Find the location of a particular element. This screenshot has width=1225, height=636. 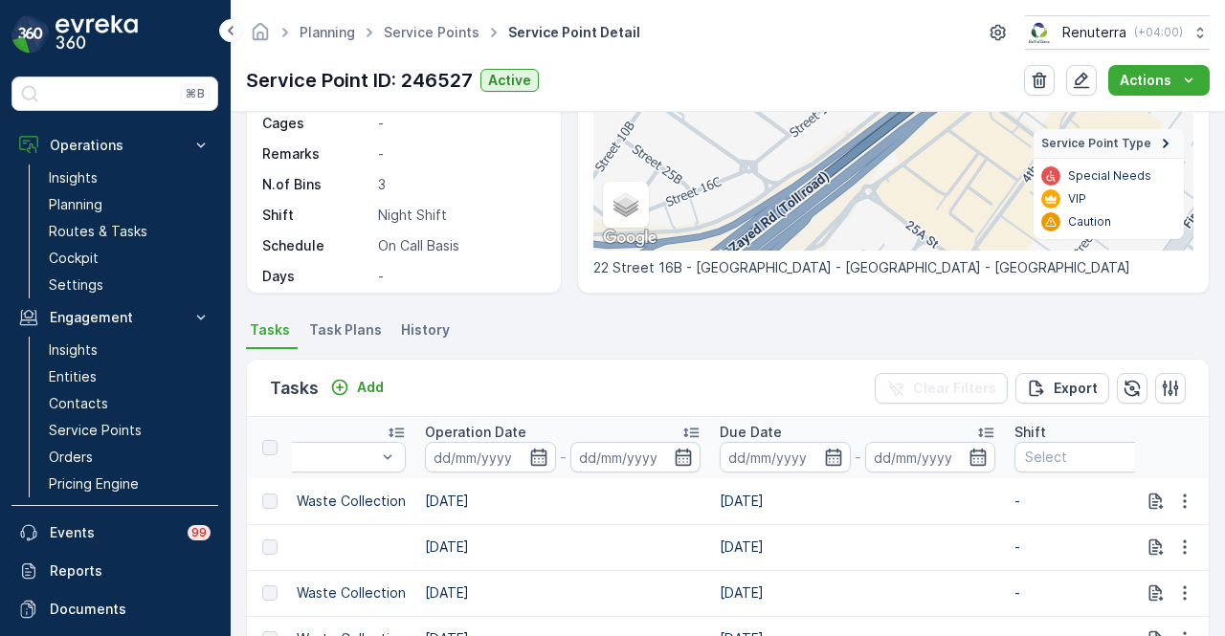

button: Renuterra(+04:00) is located at coordinates (1117, 33).